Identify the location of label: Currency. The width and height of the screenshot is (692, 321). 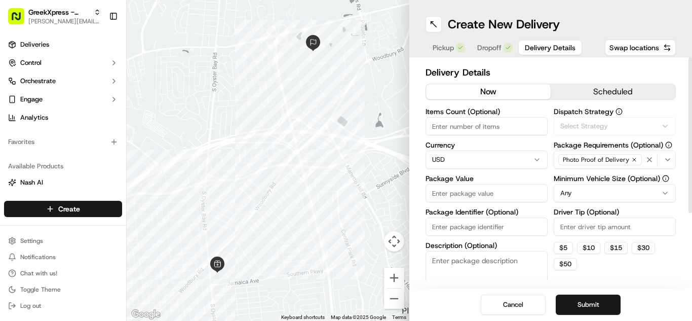
(487, 145).